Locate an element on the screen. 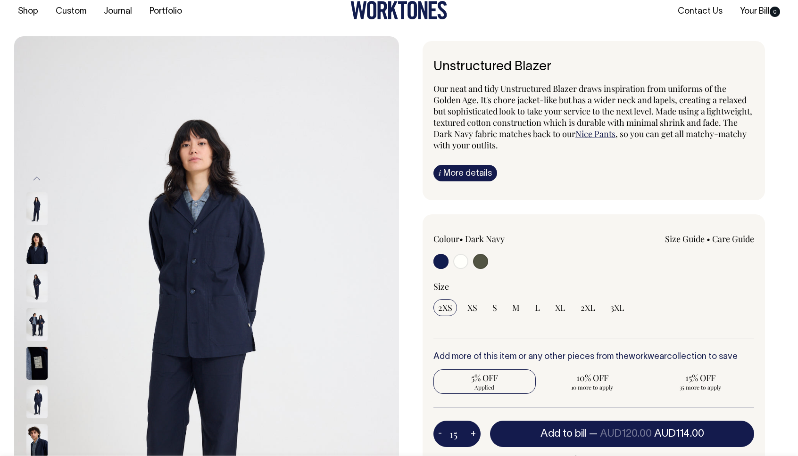  span: S is located at coordinates (495, 308).